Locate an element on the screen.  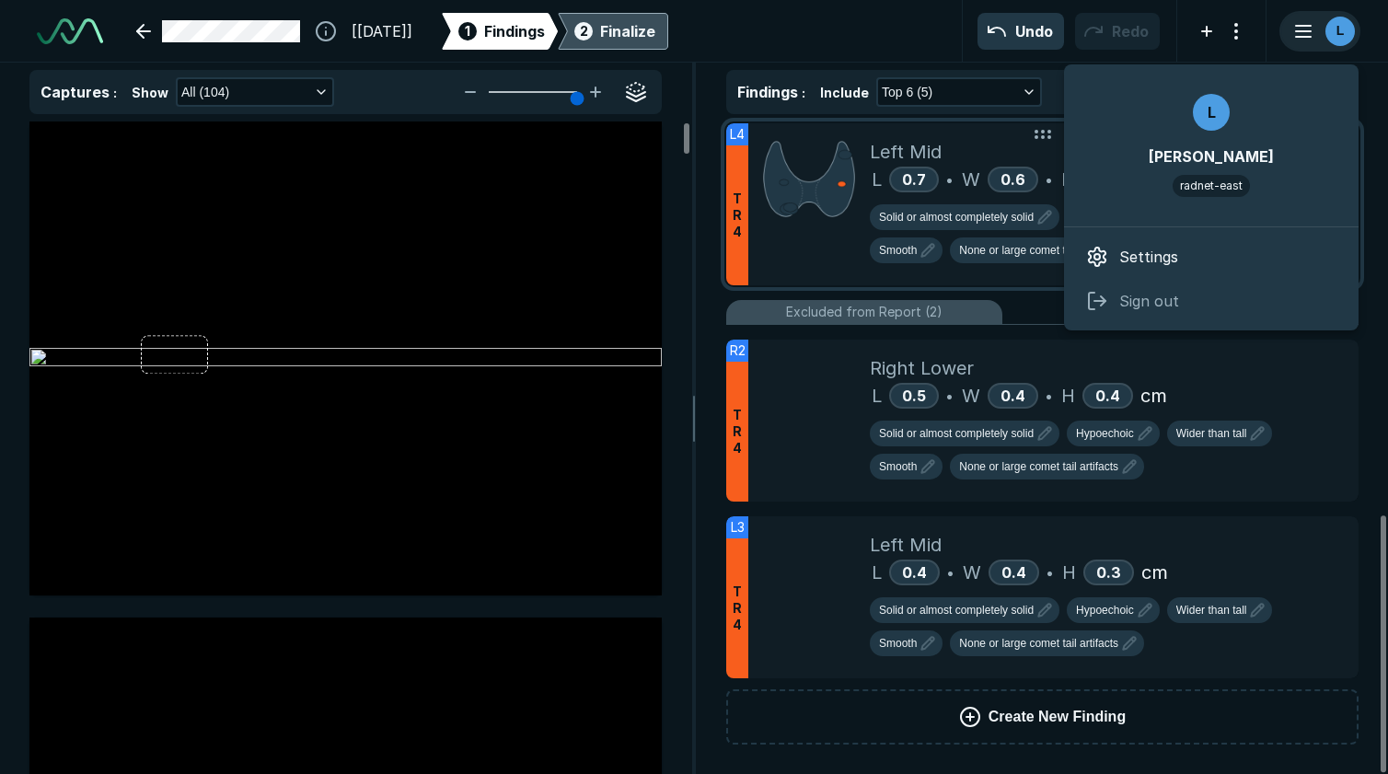
button: Undo is located at coordinates (1021, 31).